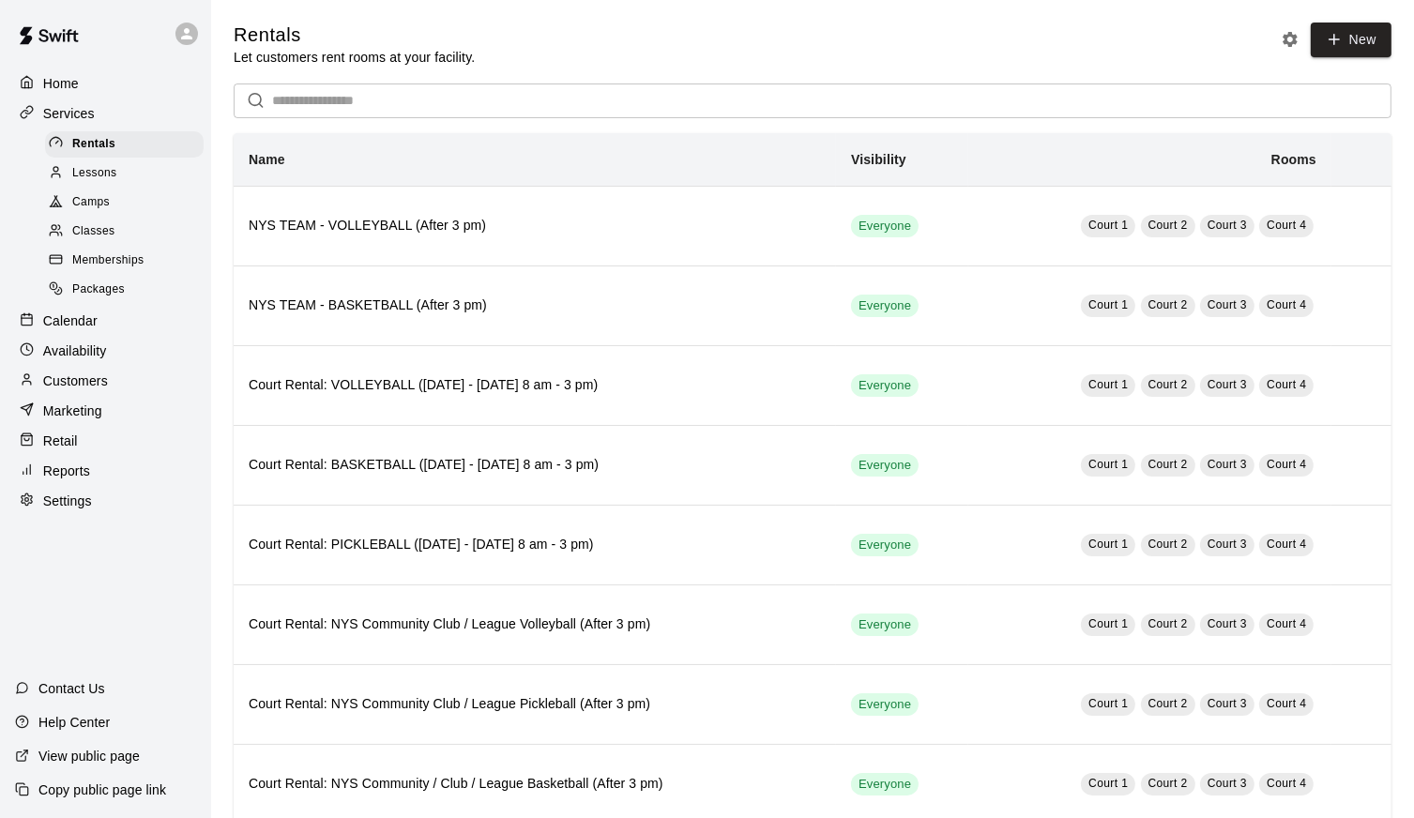 The height and width of the screenshot is (818, 1414). I want to click on span: Classes, so click(93, 232).